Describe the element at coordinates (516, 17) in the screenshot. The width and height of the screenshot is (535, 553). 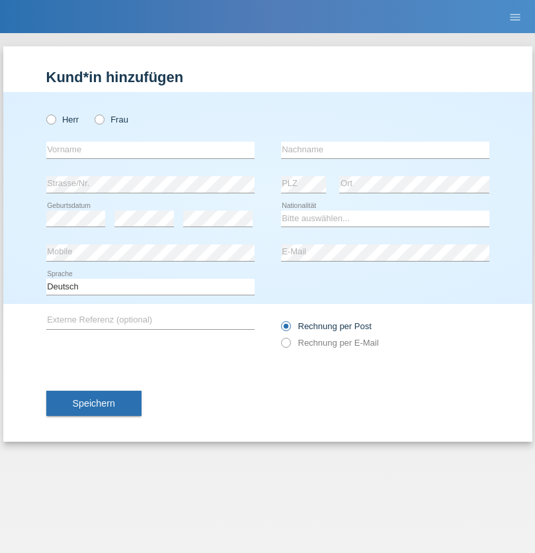
I see `i: menu` at that location.